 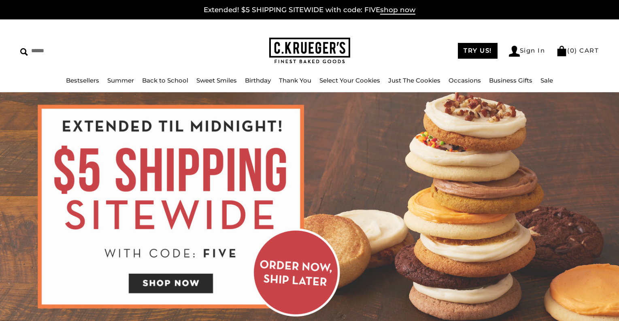 I want to click on img: Search, so click(x=24, y=52).